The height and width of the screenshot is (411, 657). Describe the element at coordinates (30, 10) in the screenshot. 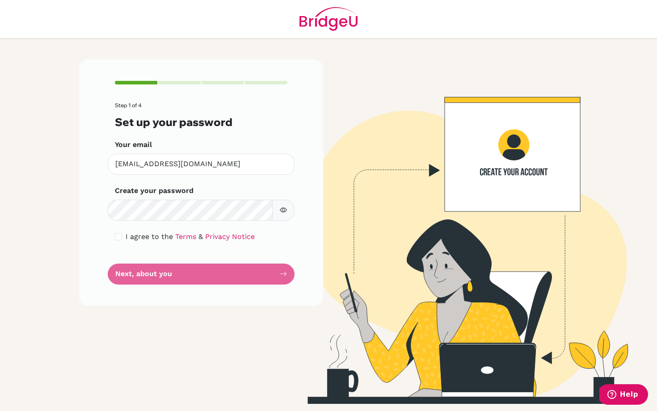

I see `span: Help` at that location.